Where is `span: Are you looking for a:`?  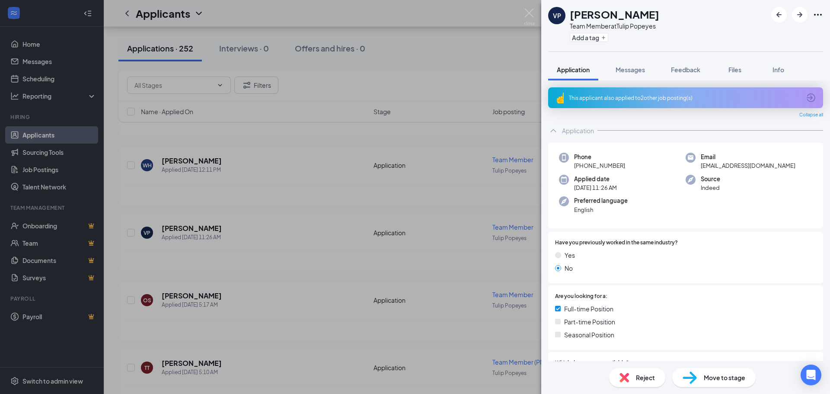 span: Are you looking for a: is located at coordinates (581, 296).